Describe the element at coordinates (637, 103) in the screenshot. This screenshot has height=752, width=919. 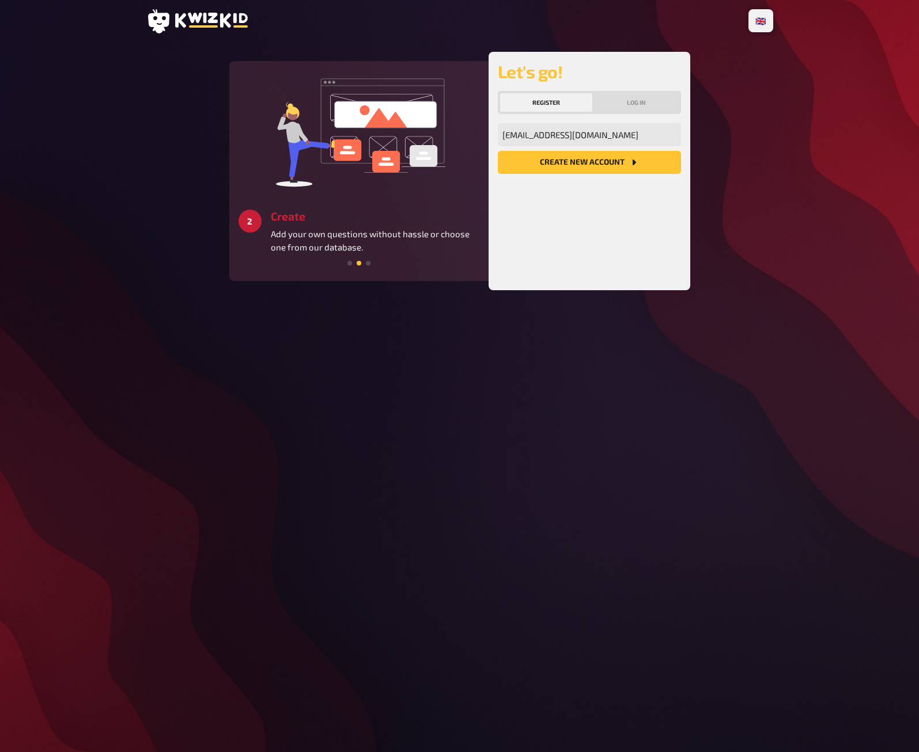
I see `button: Log in` at that location.